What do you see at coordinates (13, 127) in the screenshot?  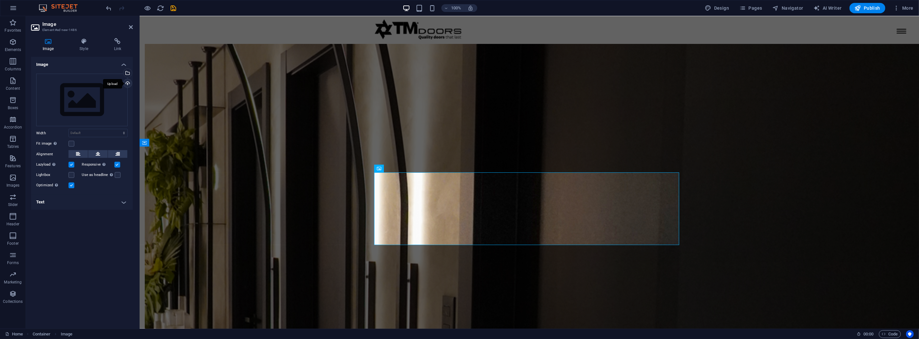 I see `p: Accordion` at bounding box center [13, 127].